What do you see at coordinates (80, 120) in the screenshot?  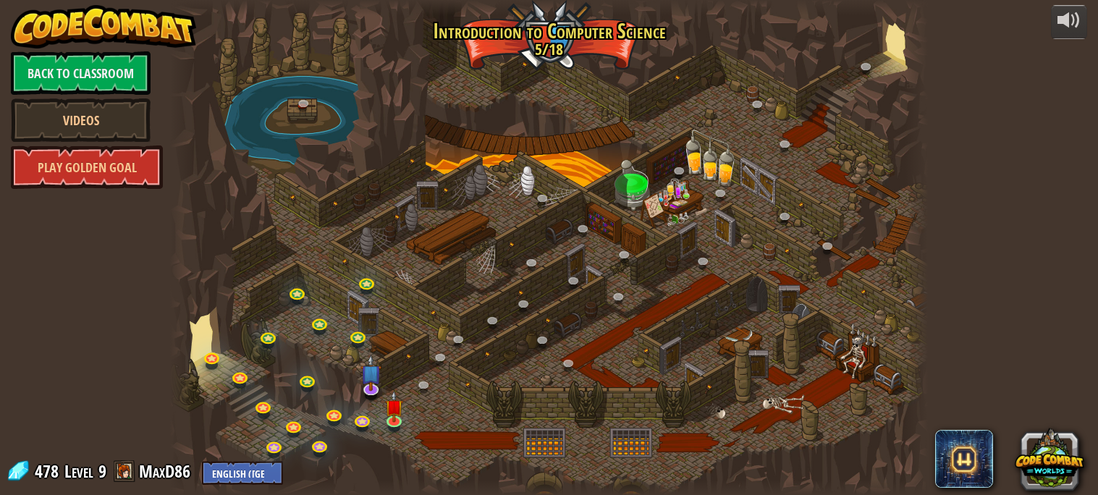 I see `a: Videos` at bounding box center [80, 120].